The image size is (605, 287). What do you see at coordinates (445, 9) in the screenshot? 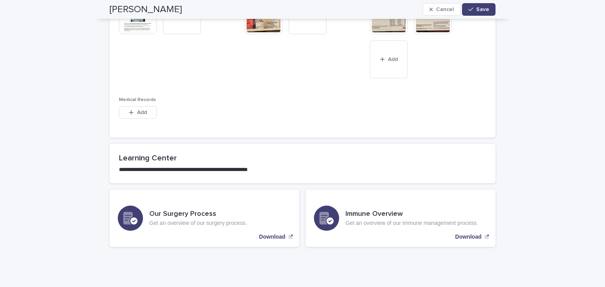
I see `span: Cancel` at bounding box center [445, 9].